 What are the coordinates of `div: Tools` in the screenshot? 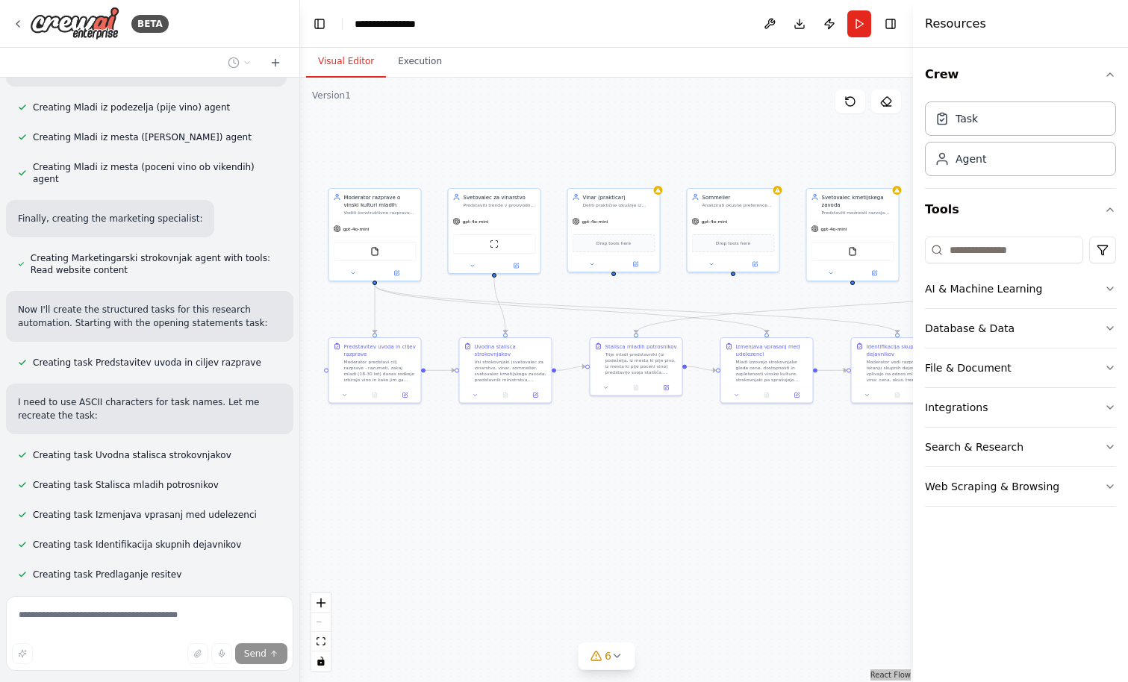 It's located at (1020, 375).